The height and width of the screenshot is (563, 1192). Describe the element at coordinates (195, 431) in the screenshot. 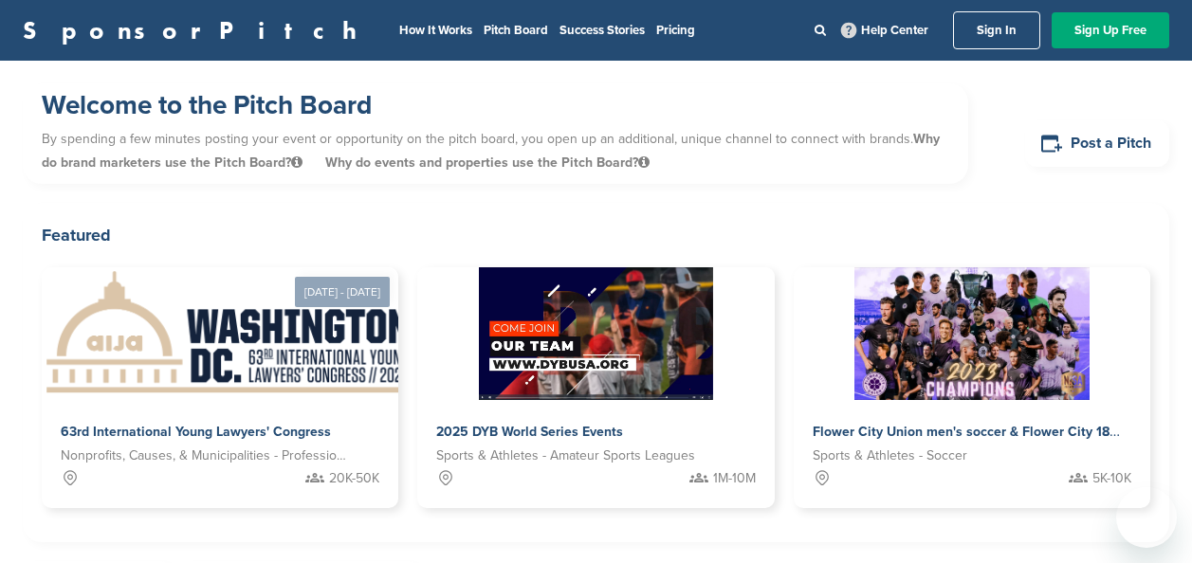

I see `span: 63rd International Young Lawyers' Congress` at that location.